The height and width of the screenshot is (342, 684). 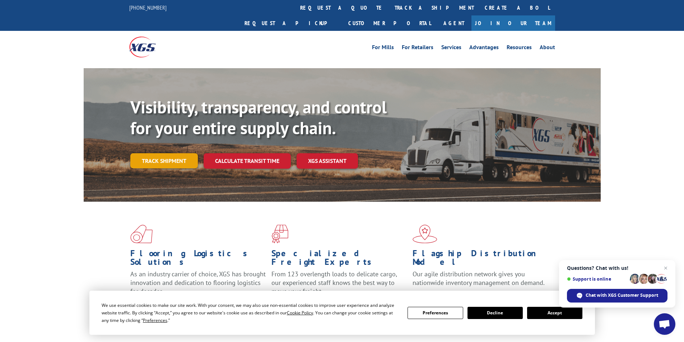 What do you see at coordinates (484, 48) in the screenshot?
I see `a: Advantages` at bounding box center [484, 48].